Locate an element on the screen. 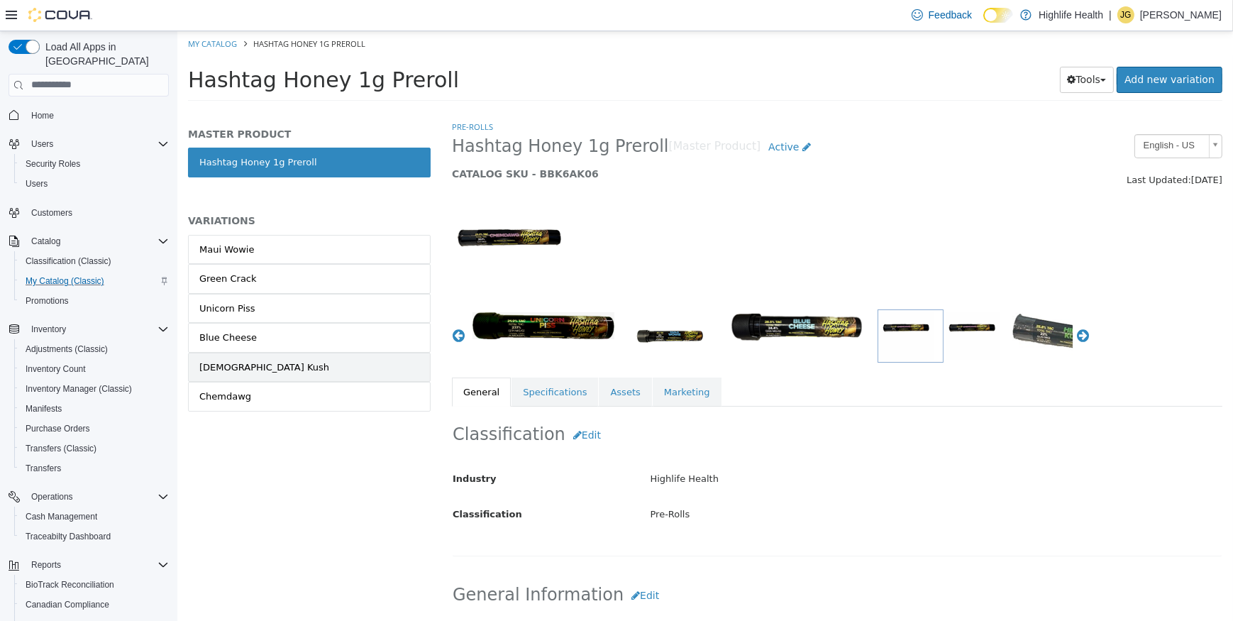 The height and width of the screenshot is (621, 1233). button: Users is located at coordinates (42, 144).